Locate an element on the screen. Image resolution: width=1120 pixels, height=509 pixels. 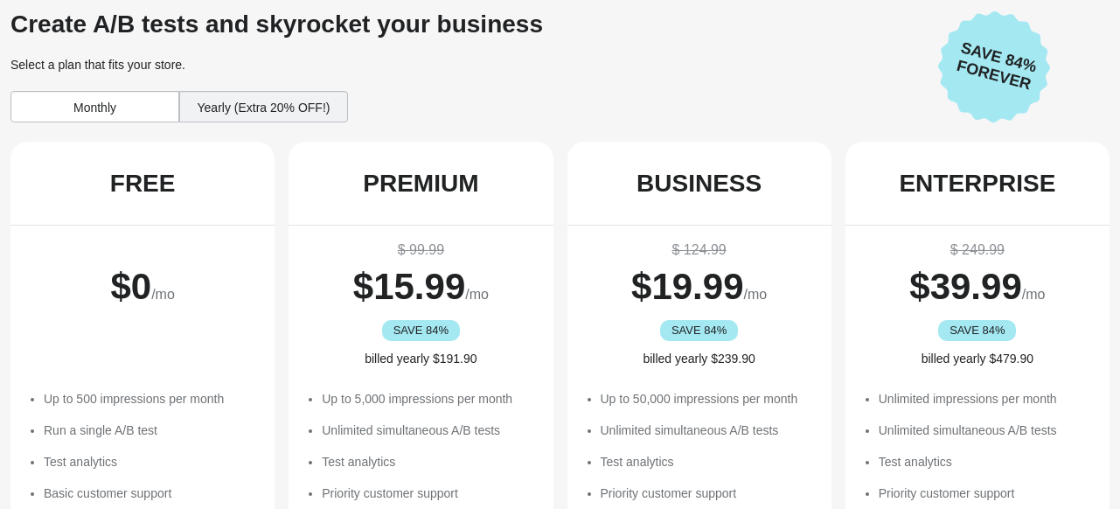
img: Save 84% Forever is located at coordinates (994, 66).